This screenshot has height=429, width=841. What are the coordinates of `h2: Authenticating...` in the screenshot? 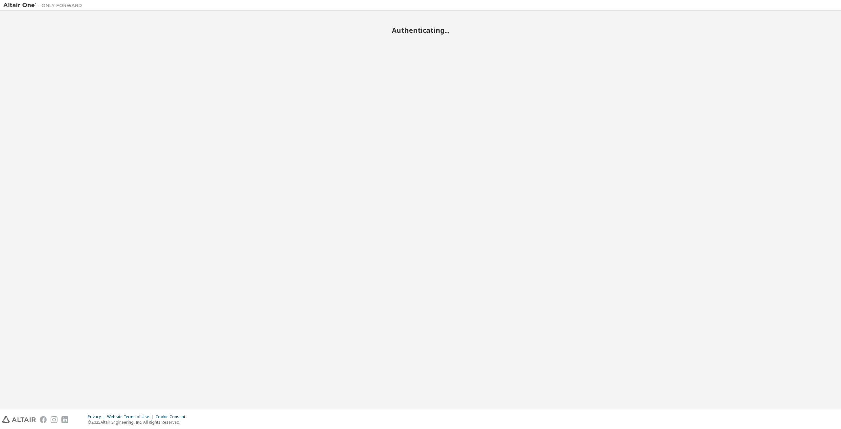 It's located at (420, 30).